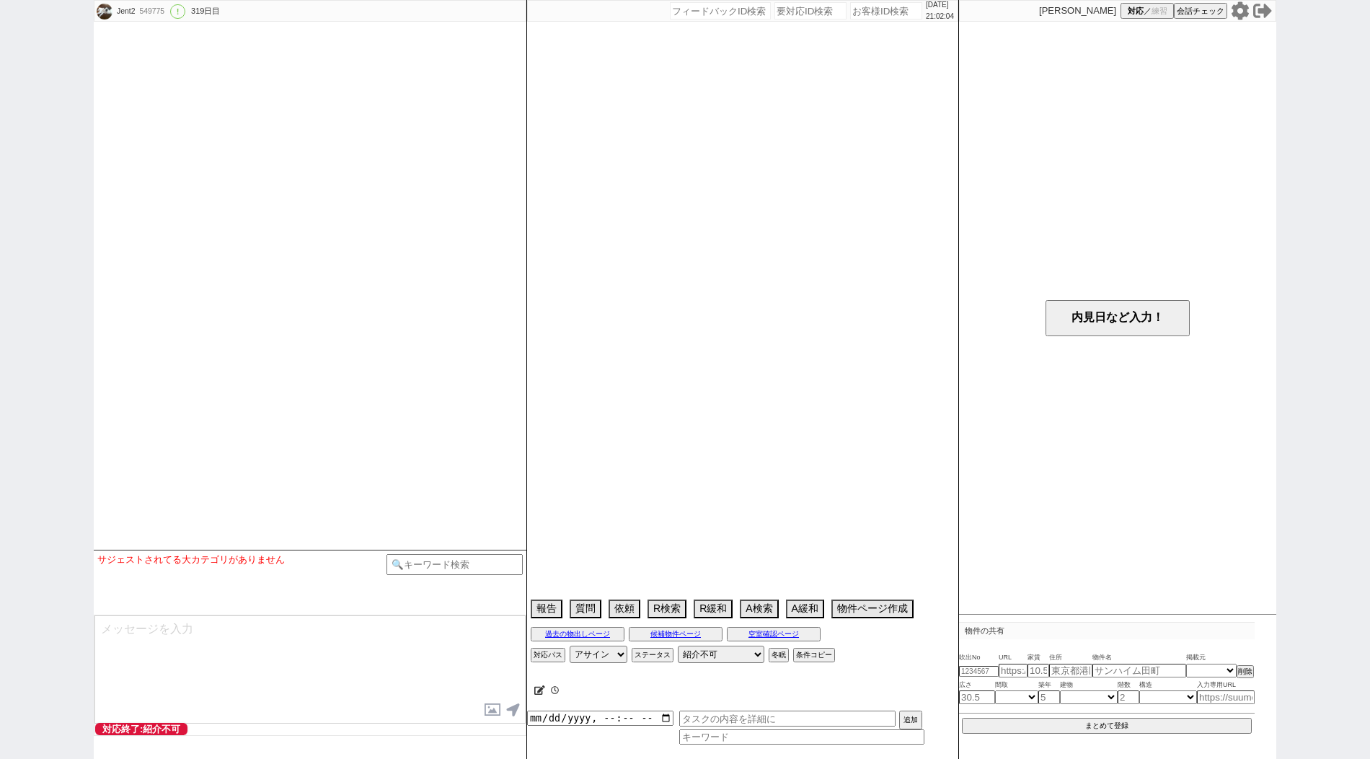 The height and width of the screenshot is (759, 1370). Describe the element at coordinates (1118, 318) in the screenshot. I see `button: 内見日など入力！` at that location.